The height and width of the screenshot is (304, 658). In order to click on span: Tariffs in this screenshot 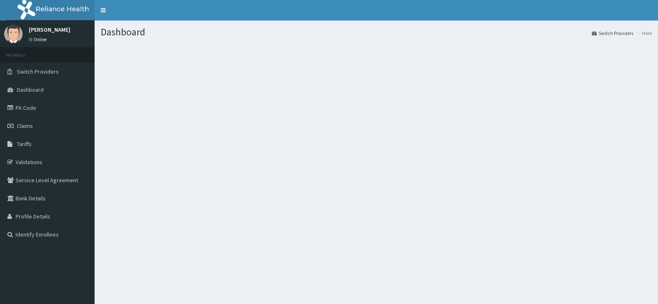, I will do `click(24, 144)`.